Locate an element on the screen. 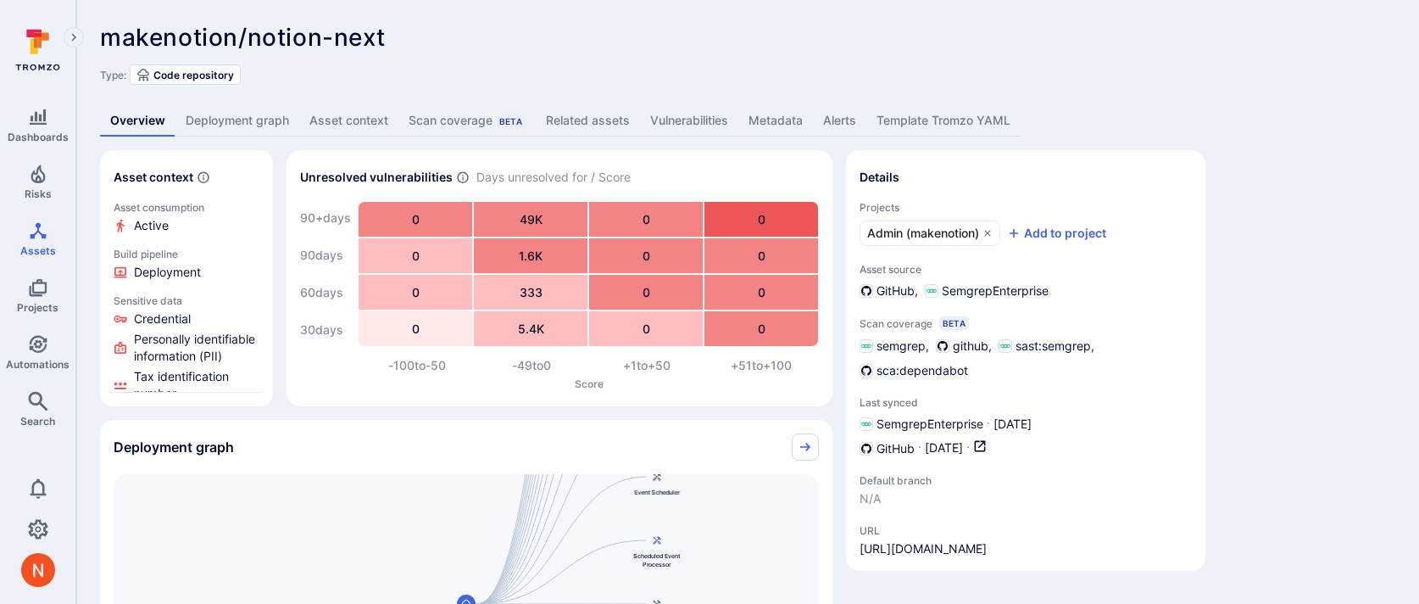  p: Asset consumption is located at coordinates (187, 207).